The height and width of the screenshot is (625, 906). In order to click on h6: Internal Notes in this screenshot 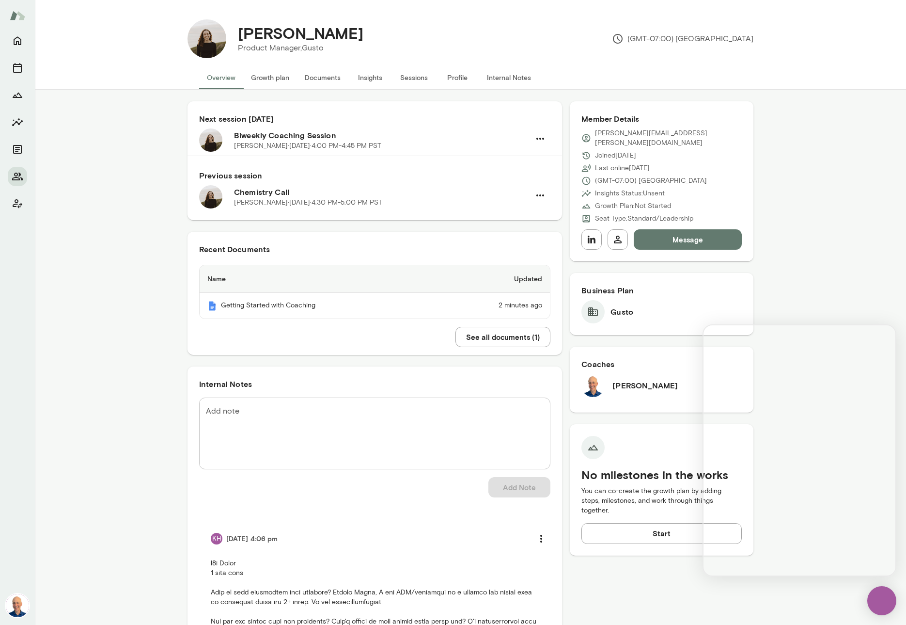, I will do `click(375, 384)`.